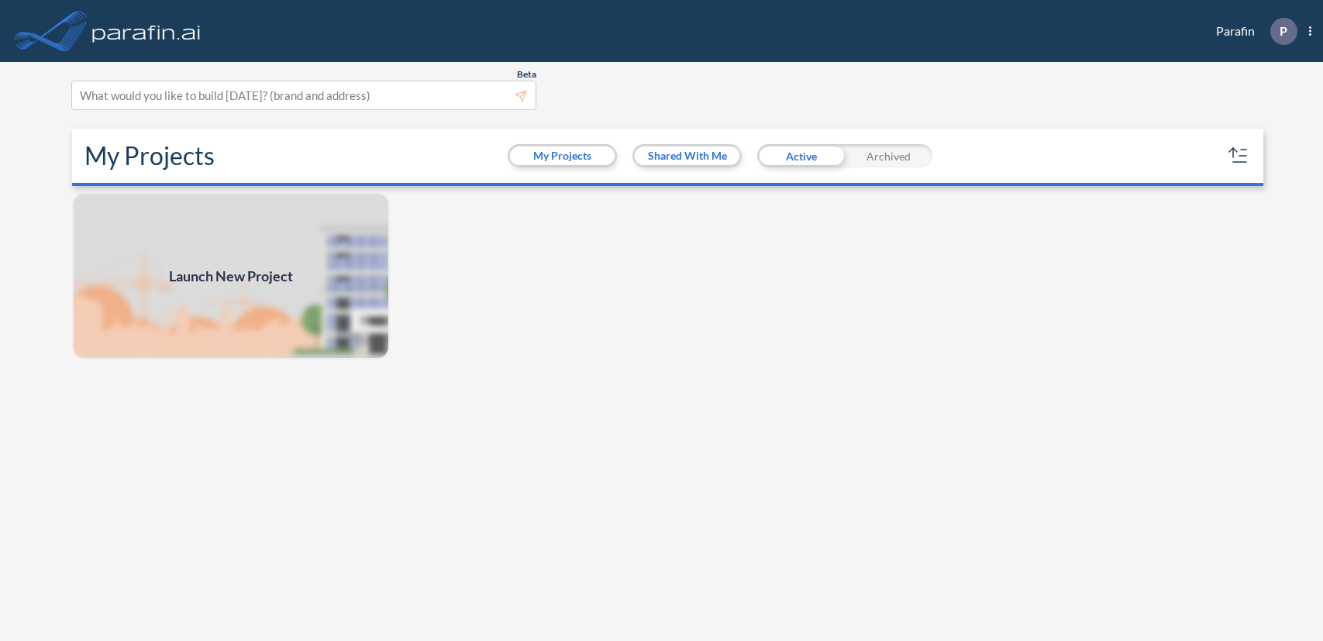 Image resolution: width=1323 pixels, height=641 pixels. Describe the element at coordinates (231, 276) in the screenshot. I see `a: Launch New Project` at that location.